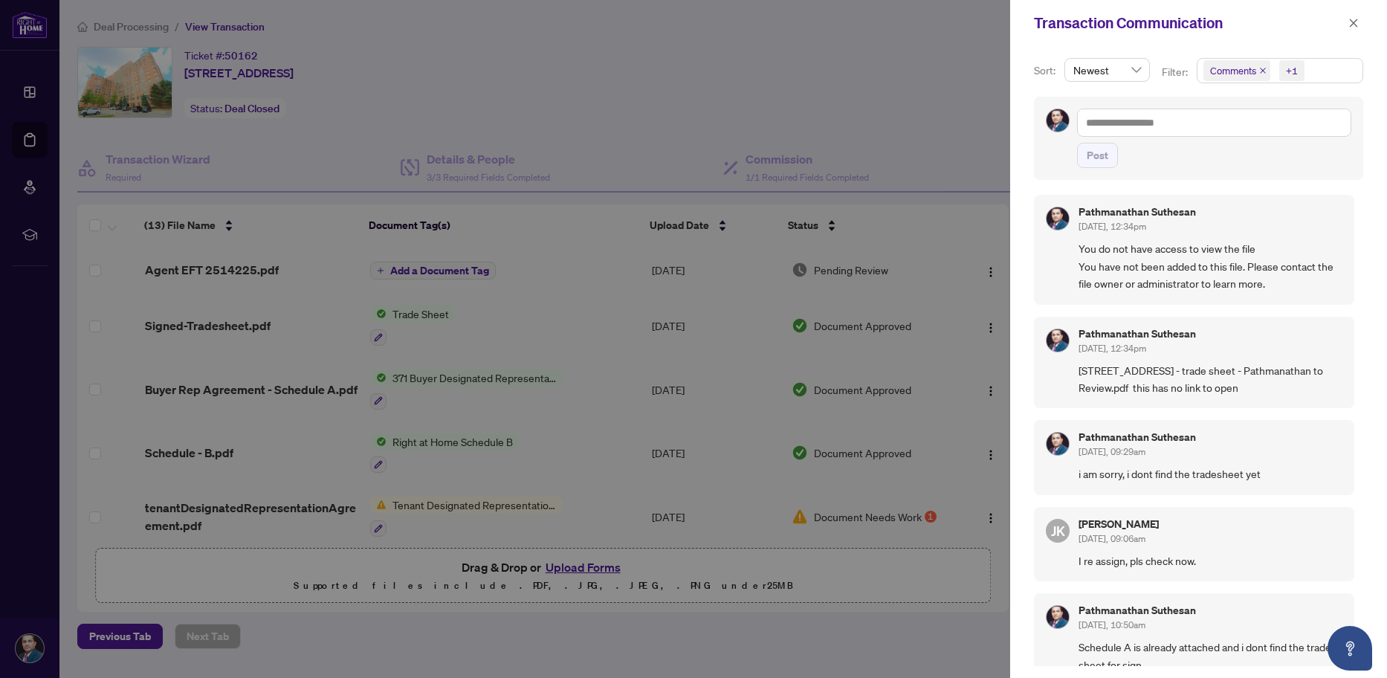 This screenshot has width=1387, height=678. What do you see at coordinates (1210, 473) in the screenshot?
I see `span: i am sorry, i dont find the tradesheet yet` at bounding box center [1210, 473].